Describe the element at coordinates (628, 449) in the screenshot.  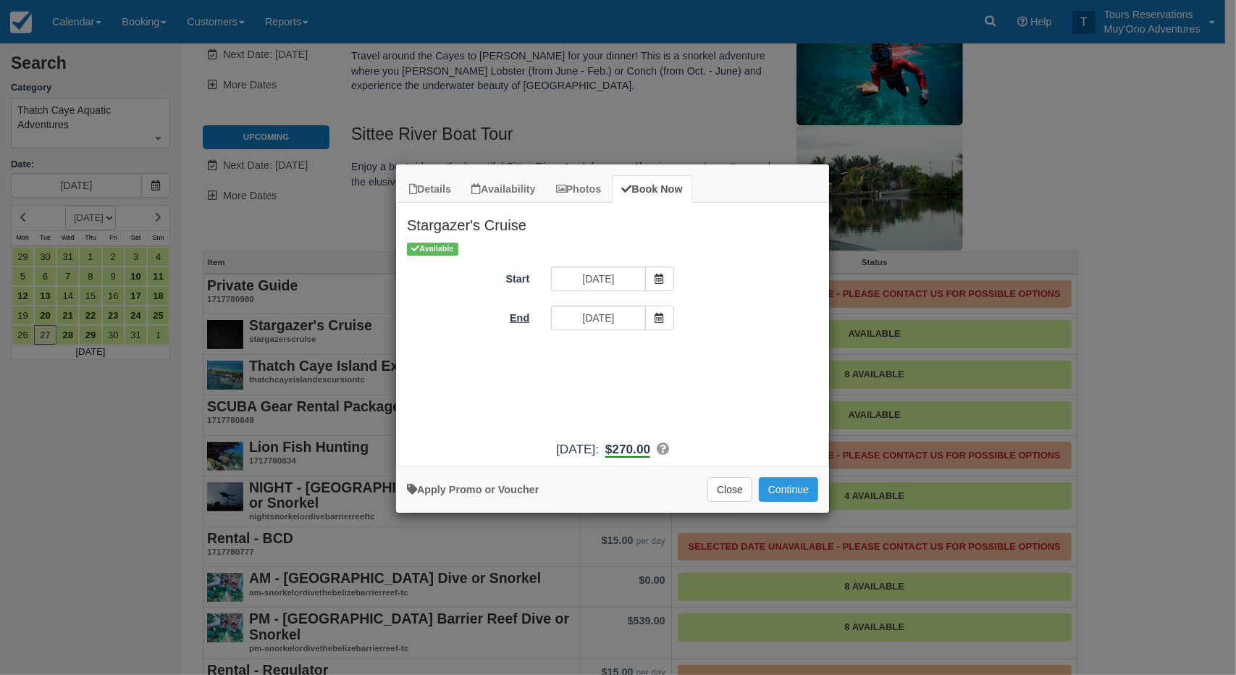
I see `span: $270.00` at that location.